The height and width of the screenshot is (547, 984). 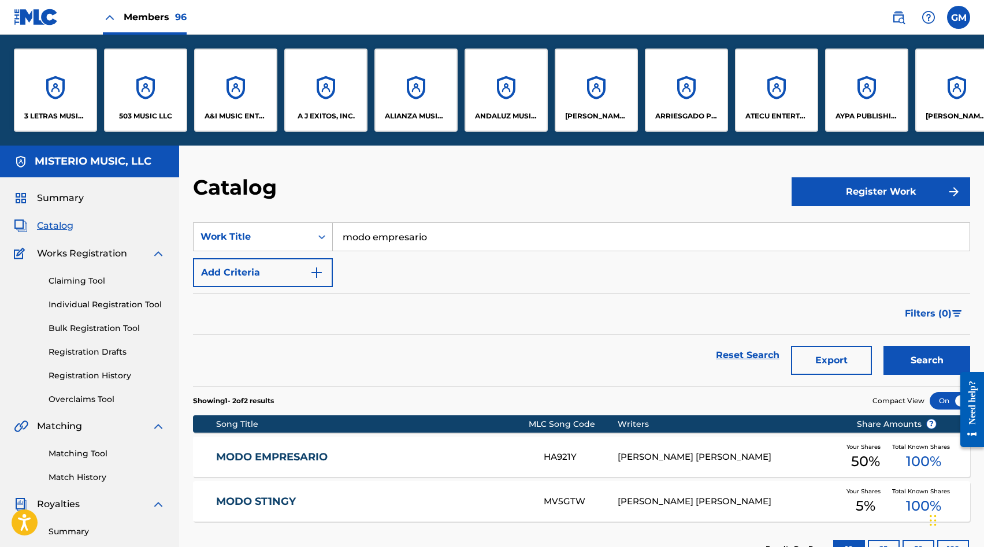 I want to click on div: Work Title, so click(x=253, y=237).